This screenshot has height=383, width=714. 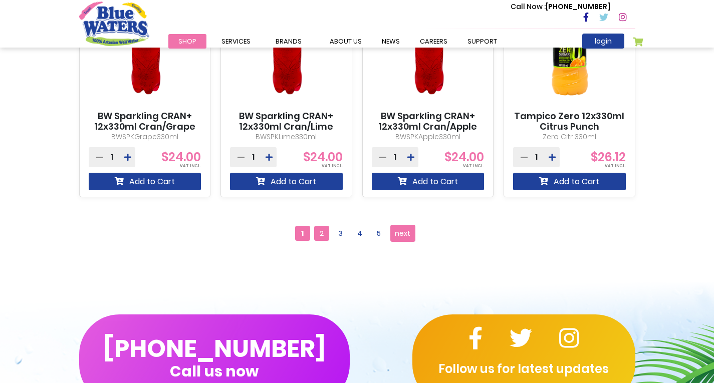 I want to click on span: 5, so click(x=379, y=233).